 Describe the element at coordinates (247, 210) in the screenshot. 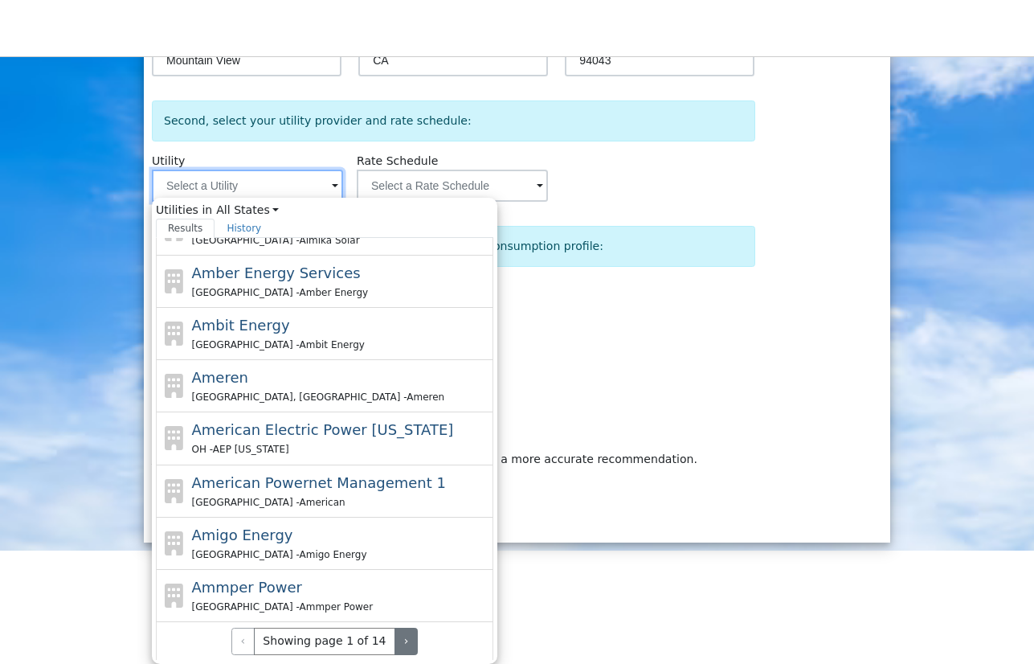

I see `a: All States` at that location.